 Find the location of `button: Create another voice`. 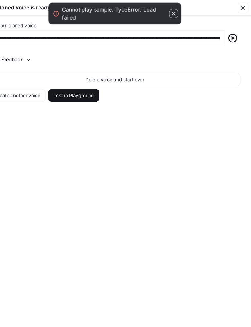

button: Create another voice is located at coordinates (35, 88).